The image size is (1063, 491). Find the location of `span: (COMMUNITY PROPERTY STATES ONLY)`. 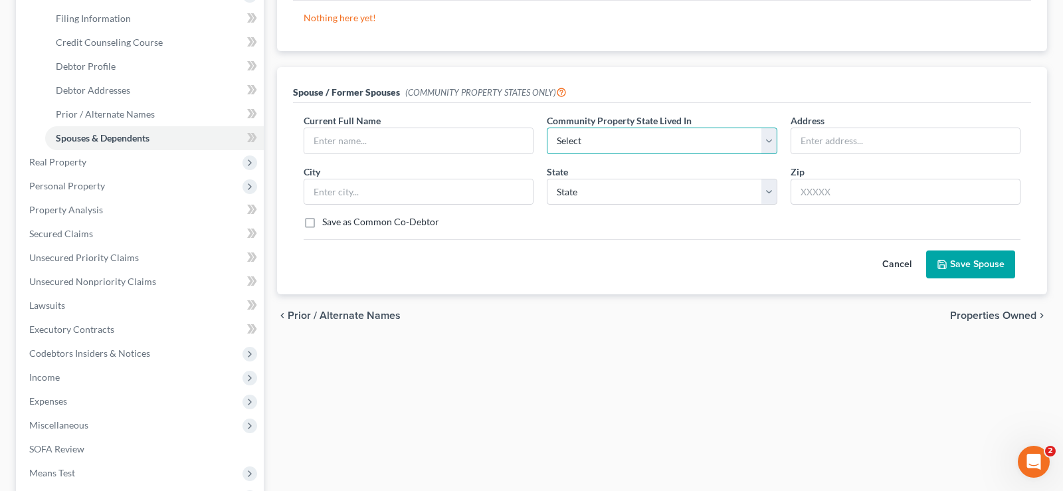

span: (COMMUNITY PROPERTY STATES ONLY) is located at coordinates (486, 92).